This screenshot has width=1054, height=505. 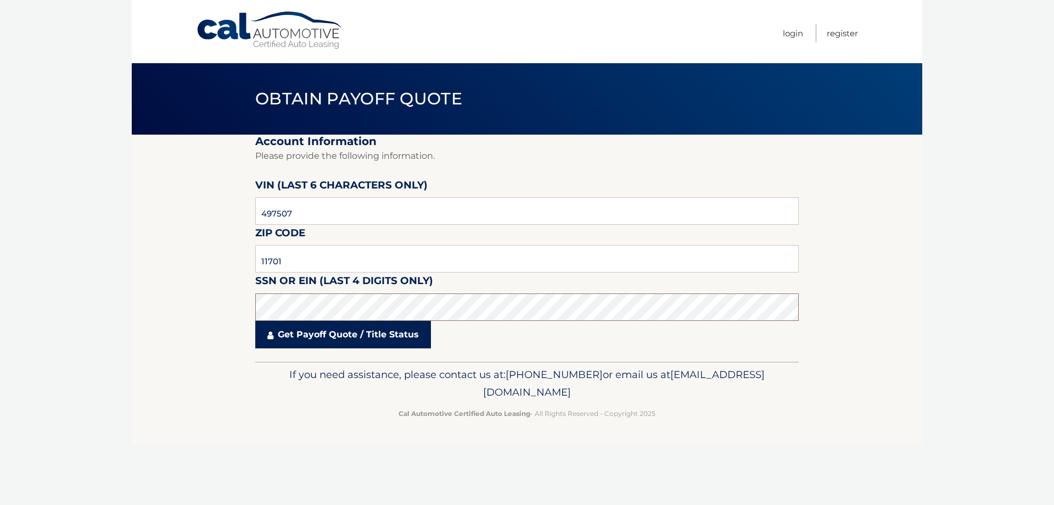 I want to click on label: Zip Code, so click(x=280, y=234).